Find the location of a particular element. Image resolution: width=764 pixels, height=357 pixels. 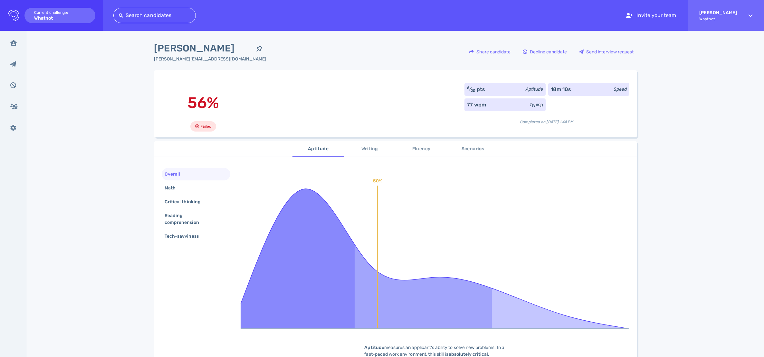

div: ⁄ pts is located at coordinates (476, 89).